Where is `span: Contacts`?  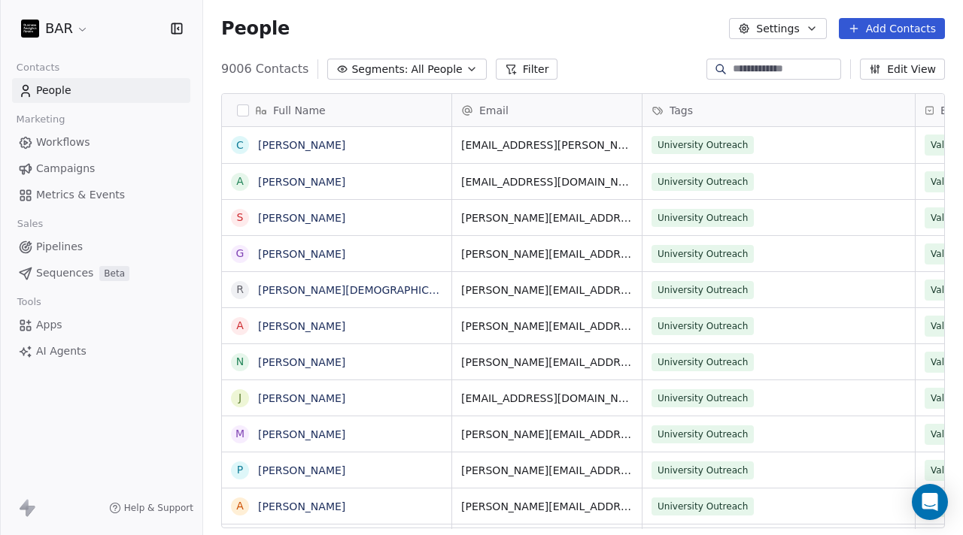 span: Contacts is located at coordinates (38, 68).